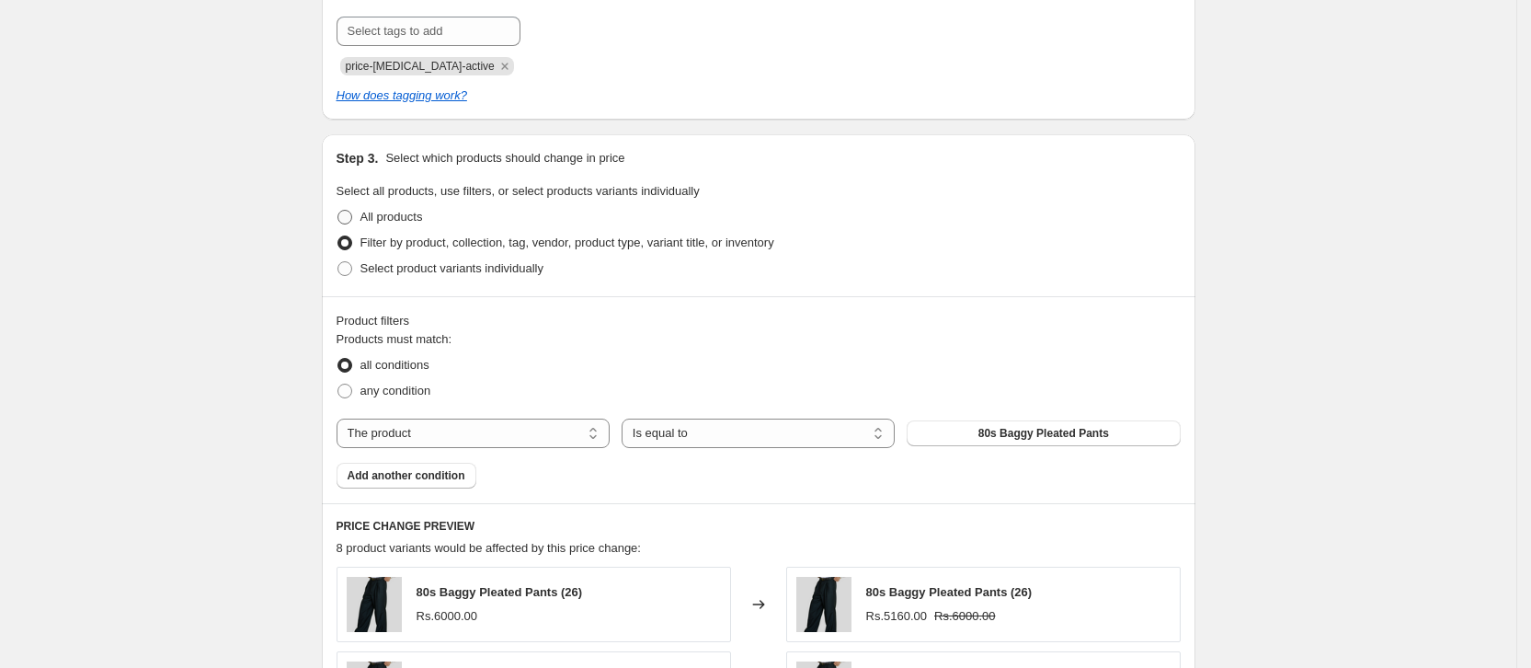 This screenshot has height=668, width=1531. What do you see at coordinates (567, 242) in the screenshot?
I see `span: Filter by product, collection, tag, vendor, product type, variant title, or inventory` at bounding box center [567, 242].